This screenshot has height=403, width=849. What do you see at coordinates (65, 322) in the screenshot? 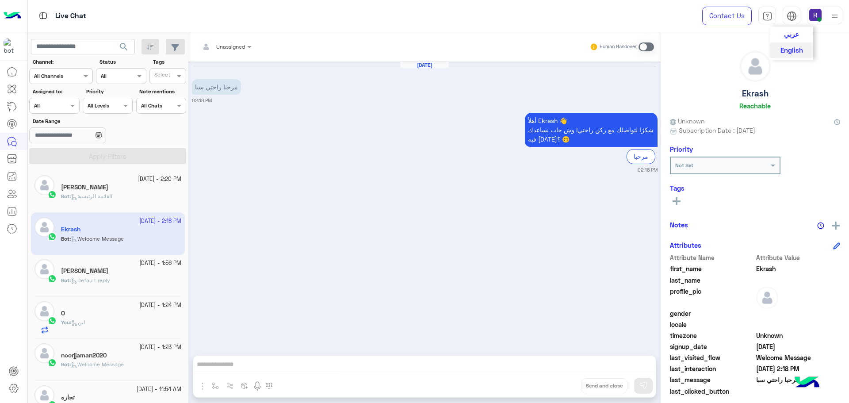
I see `span: You` at bounding box center [65, 322].